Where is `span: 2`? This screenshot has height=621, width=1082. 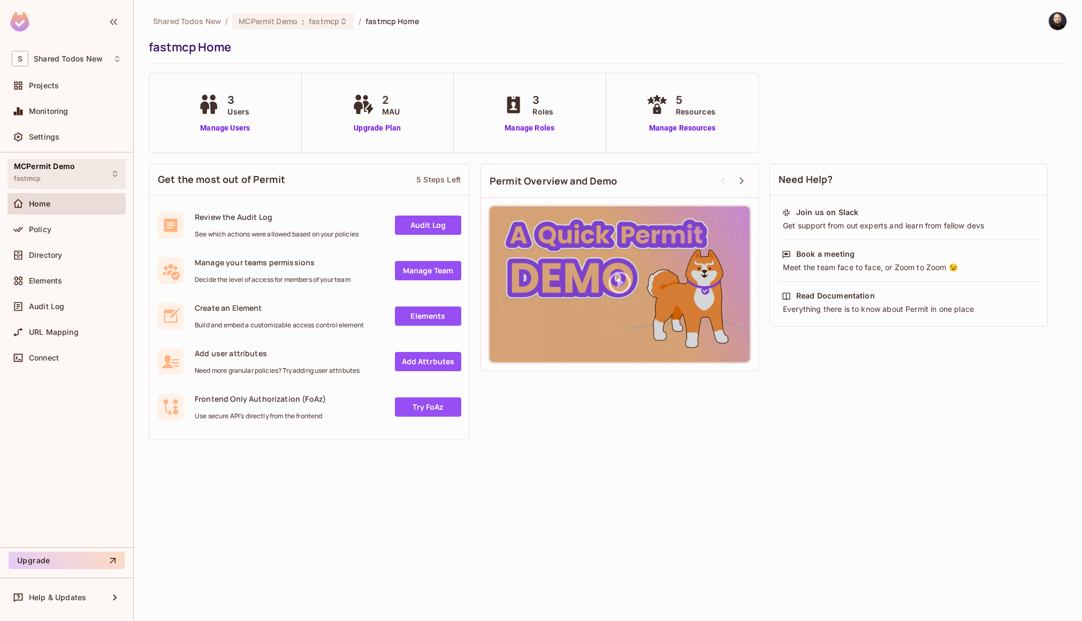 span: 2 is located at coordinates (391, 100).